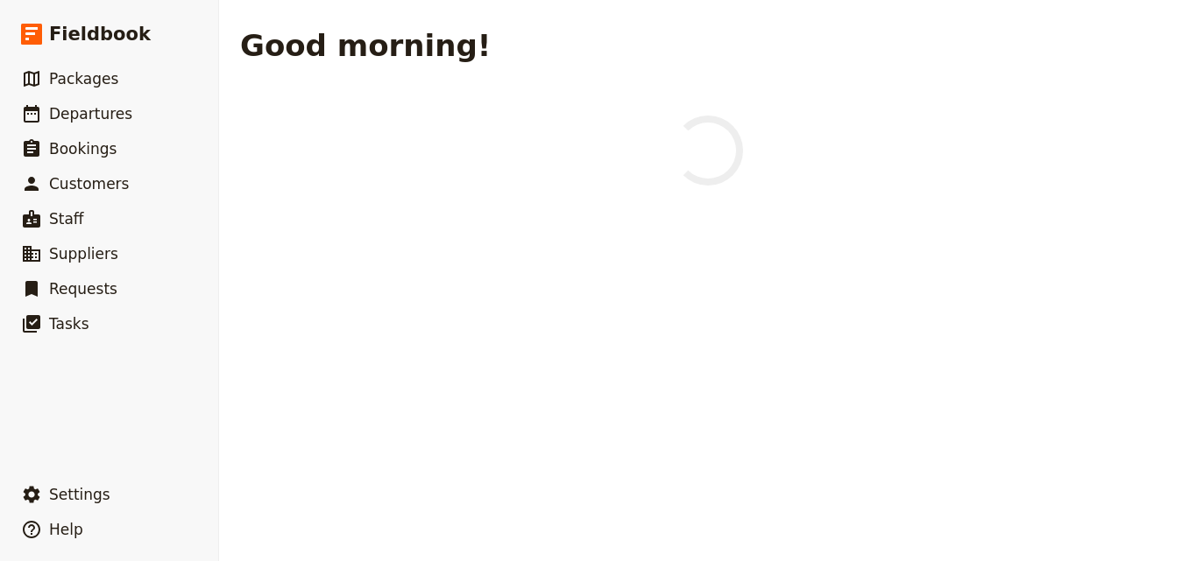 The image size is (1197, 561). What do you see at coordinates (83, 254) in the screenshot?
I see `span: Suppliers` at bounding box center [83, 254].